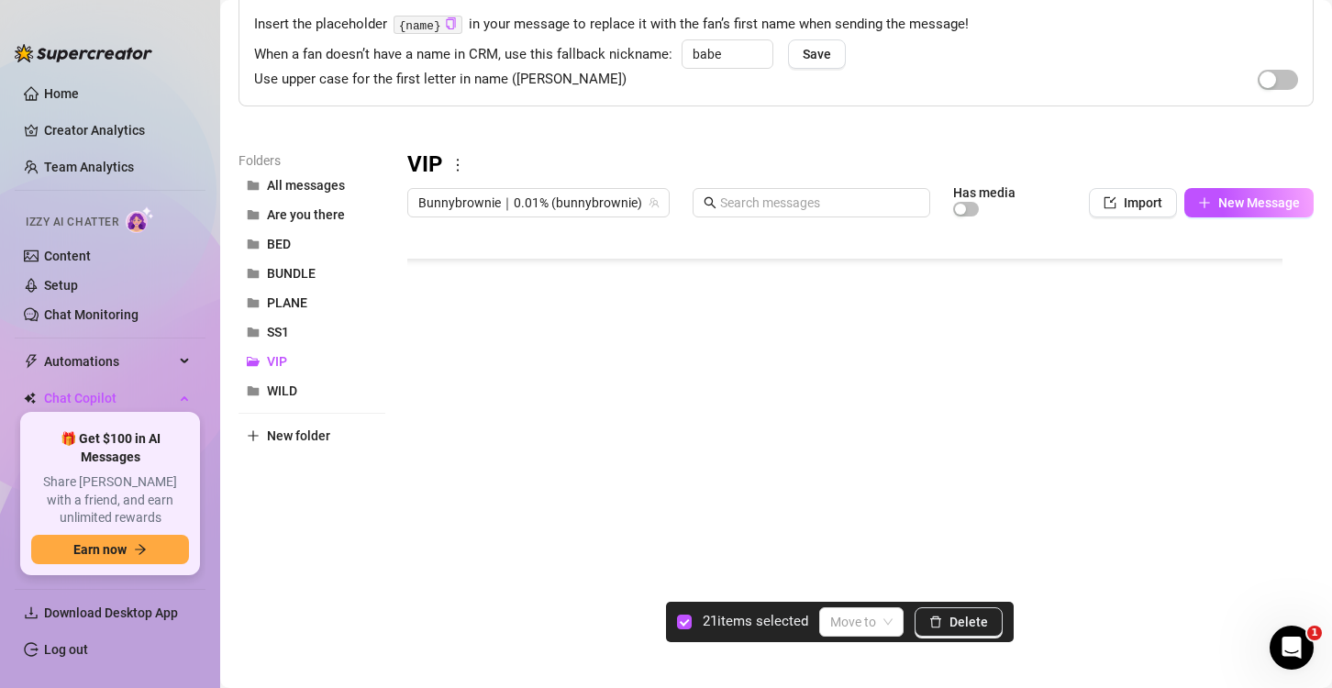 The width and height of the screenshot is (1332, 688). Describe the element at coordinates (817, 54) in the screenshot. I see `button: Save` at that location.